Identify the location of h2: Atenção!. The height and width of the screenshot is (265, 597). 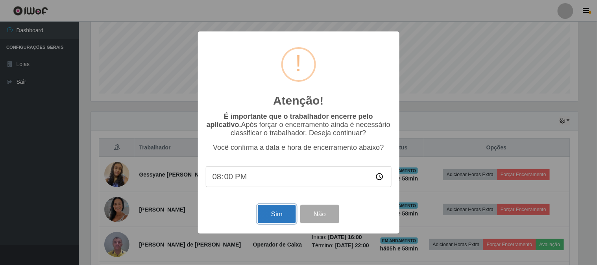
(298, 101).